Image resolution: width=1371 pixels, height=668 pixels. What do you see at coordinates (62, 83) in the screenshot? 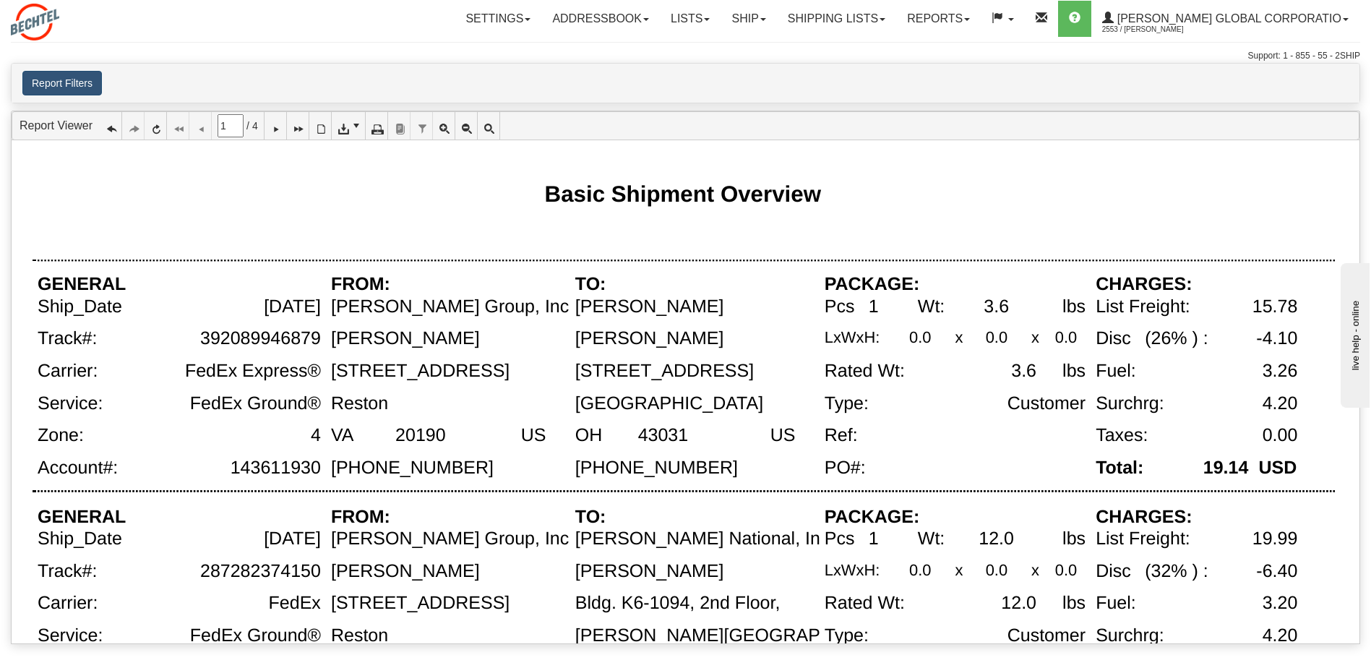
I see `button: Report Filters` at bounding box center [62, 83].